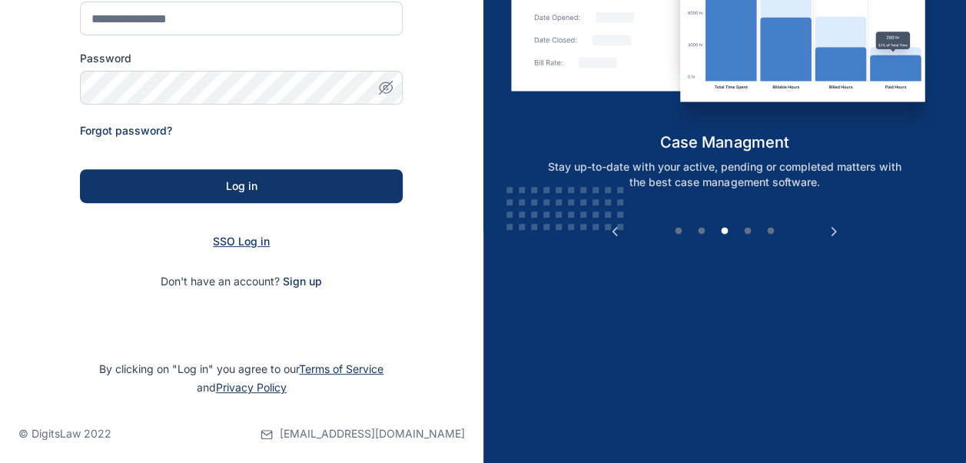 This screenshot has height=463, width=966. What do you see at coordinates (241, 186) in the screenshot?
I see `button: Log in` at bounding box center [241, 186].